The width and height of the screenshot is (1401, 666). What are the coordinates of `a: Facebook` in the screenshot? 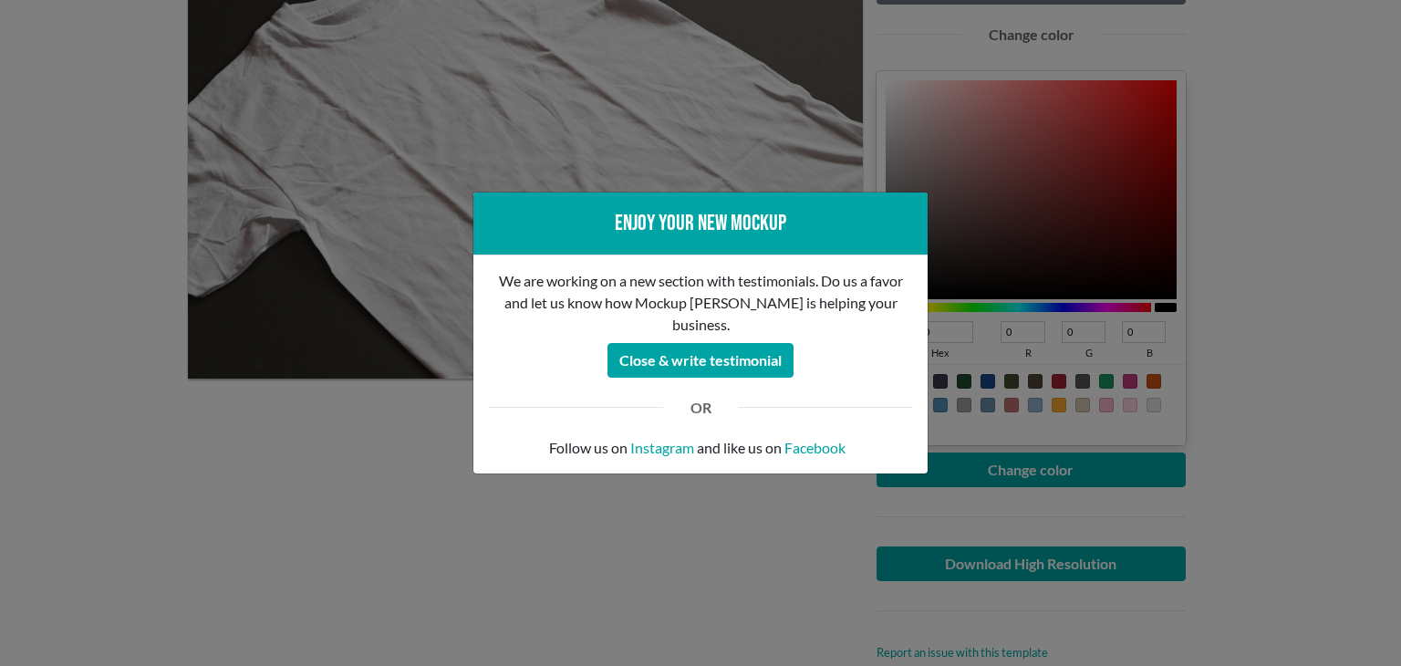 It's located at (815, 448).